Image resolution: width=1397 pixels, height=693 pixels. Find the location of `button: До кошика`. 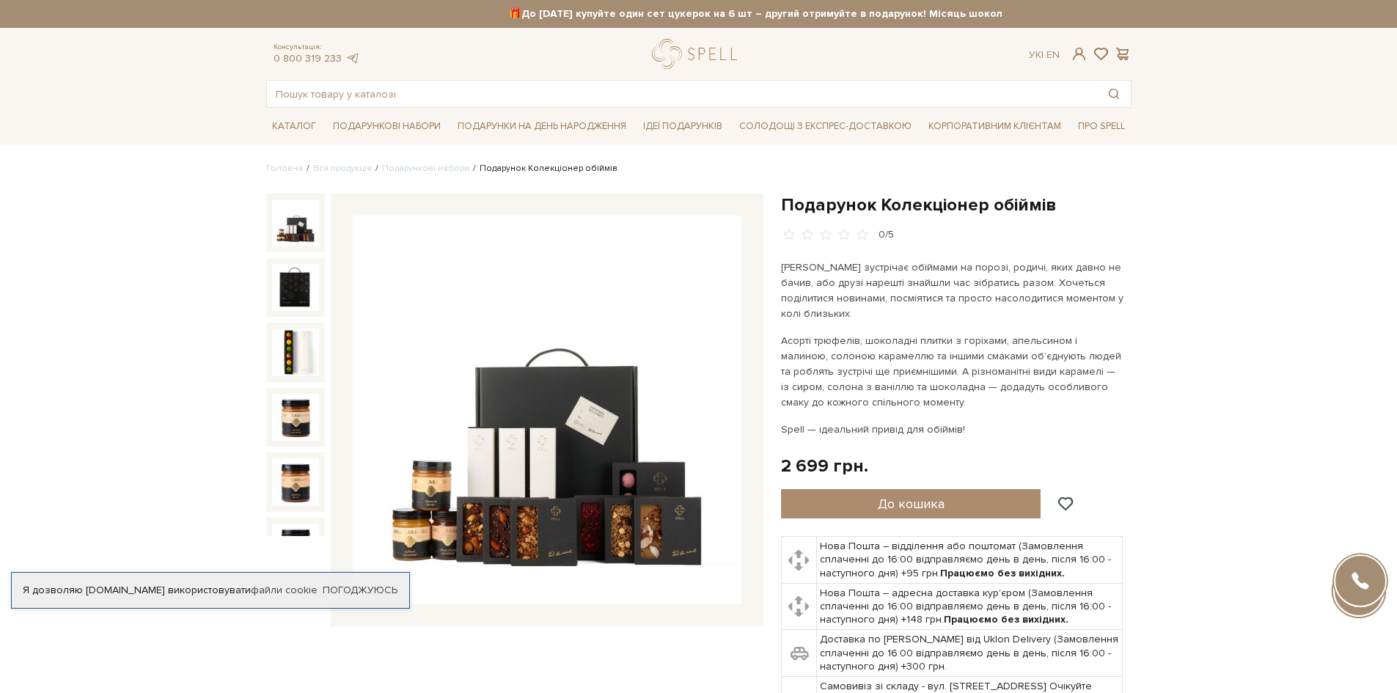

button: До кошика is located at coordinates (911, 504).